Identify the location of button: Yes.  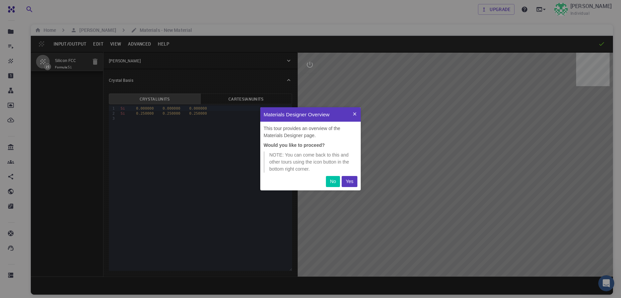
(349, 181).